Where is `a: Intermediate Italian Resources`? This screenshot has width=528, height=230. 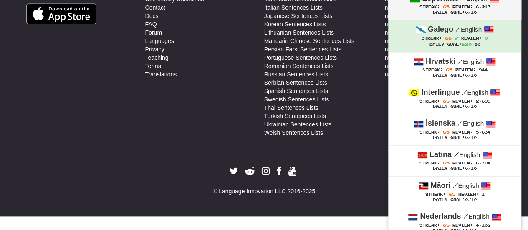
a: Intermediate Italian Resources is located at coordinates (423, 8).